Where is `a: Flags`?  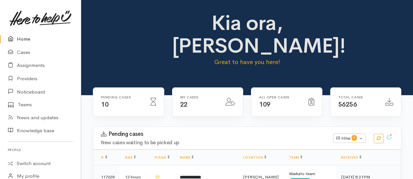 a: Flags is located at coordinates (162, 157).